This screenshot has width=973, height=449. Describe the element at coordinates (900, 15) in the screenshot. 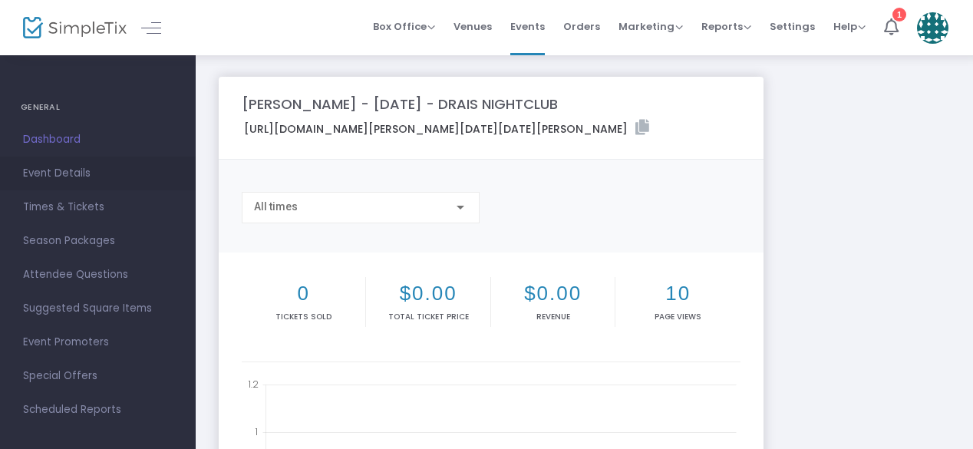

I see `div: 1` at that location.